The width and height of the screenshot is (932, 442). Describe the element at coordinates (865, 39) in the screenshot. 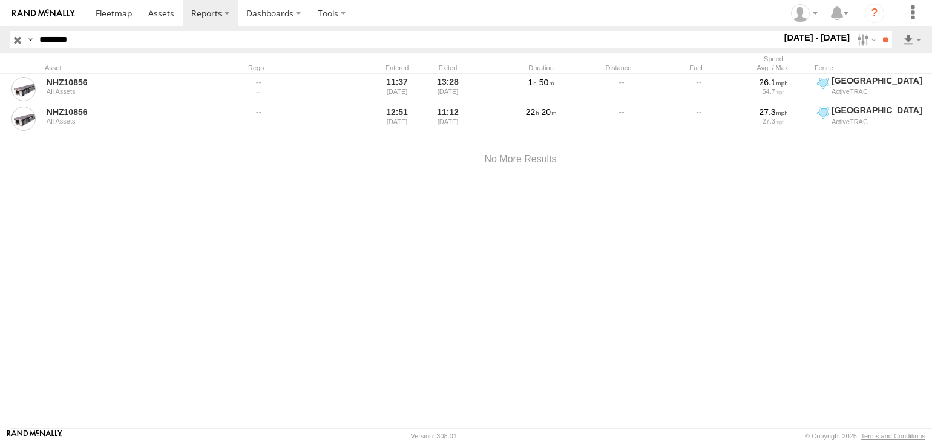

I see `label: Search Filter Options` at that location.